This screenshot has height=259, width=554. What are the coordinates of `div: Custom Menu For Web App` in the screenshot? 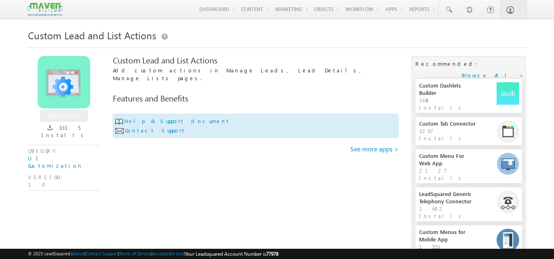 It's located at (448, 160).